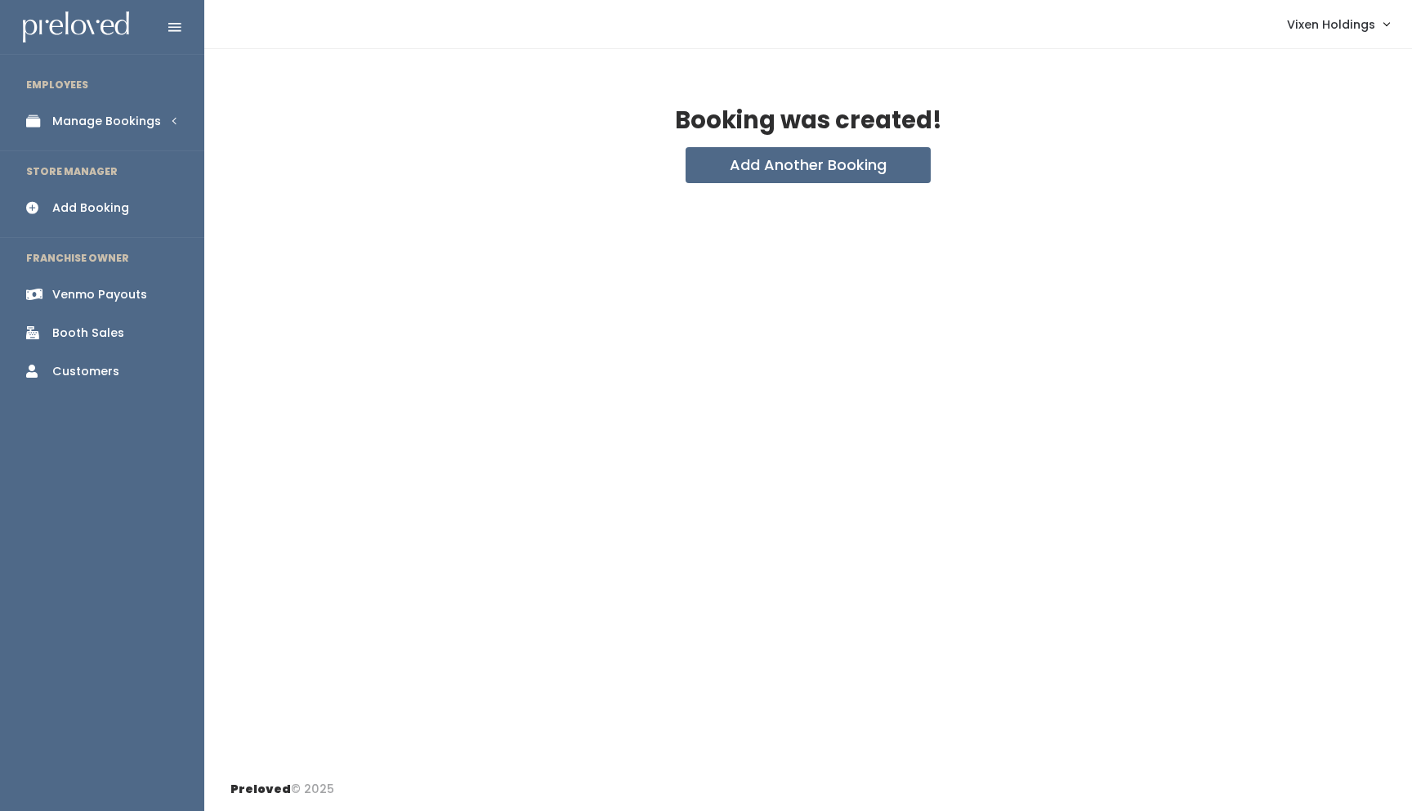 The width and height of the screenshot is (1412, 811). Describe the element at coordinates (91, 208) in the screenshot. I see `div: Add Booking` at that location.